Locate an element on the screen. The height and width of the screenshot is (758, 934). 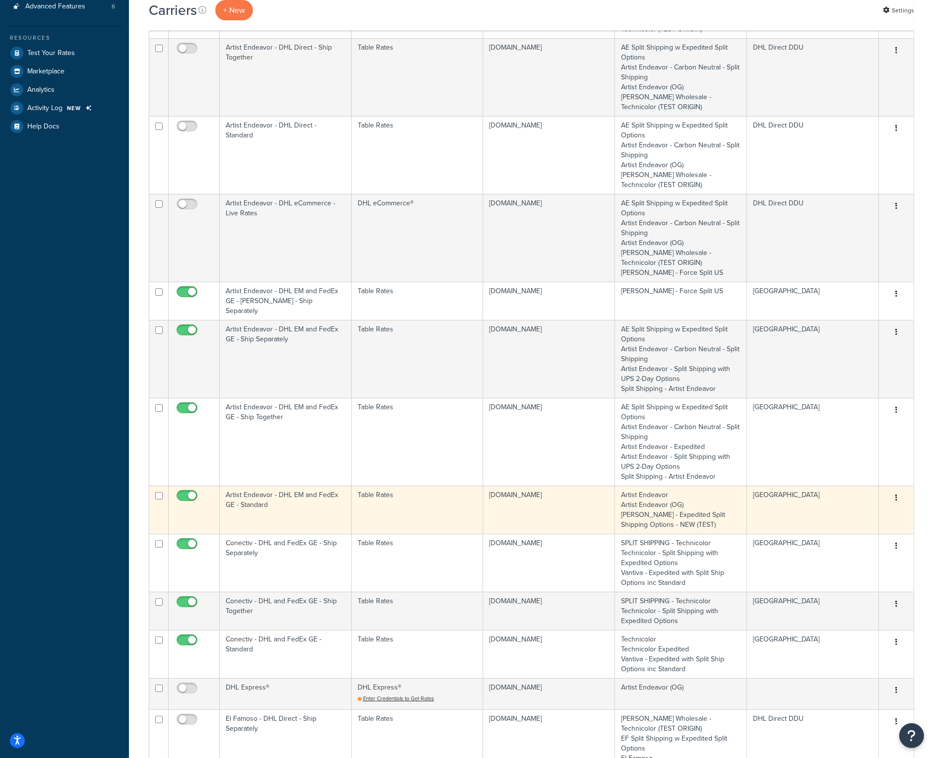
a: Activity Log NEW is located at coordinates (64, 108).